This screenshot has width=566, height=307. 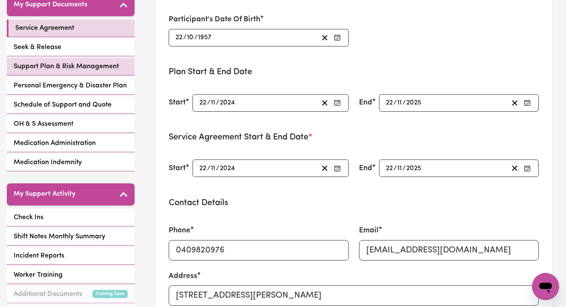 I want to click on a: OH & S Assessment, so click(x=71, y=124).